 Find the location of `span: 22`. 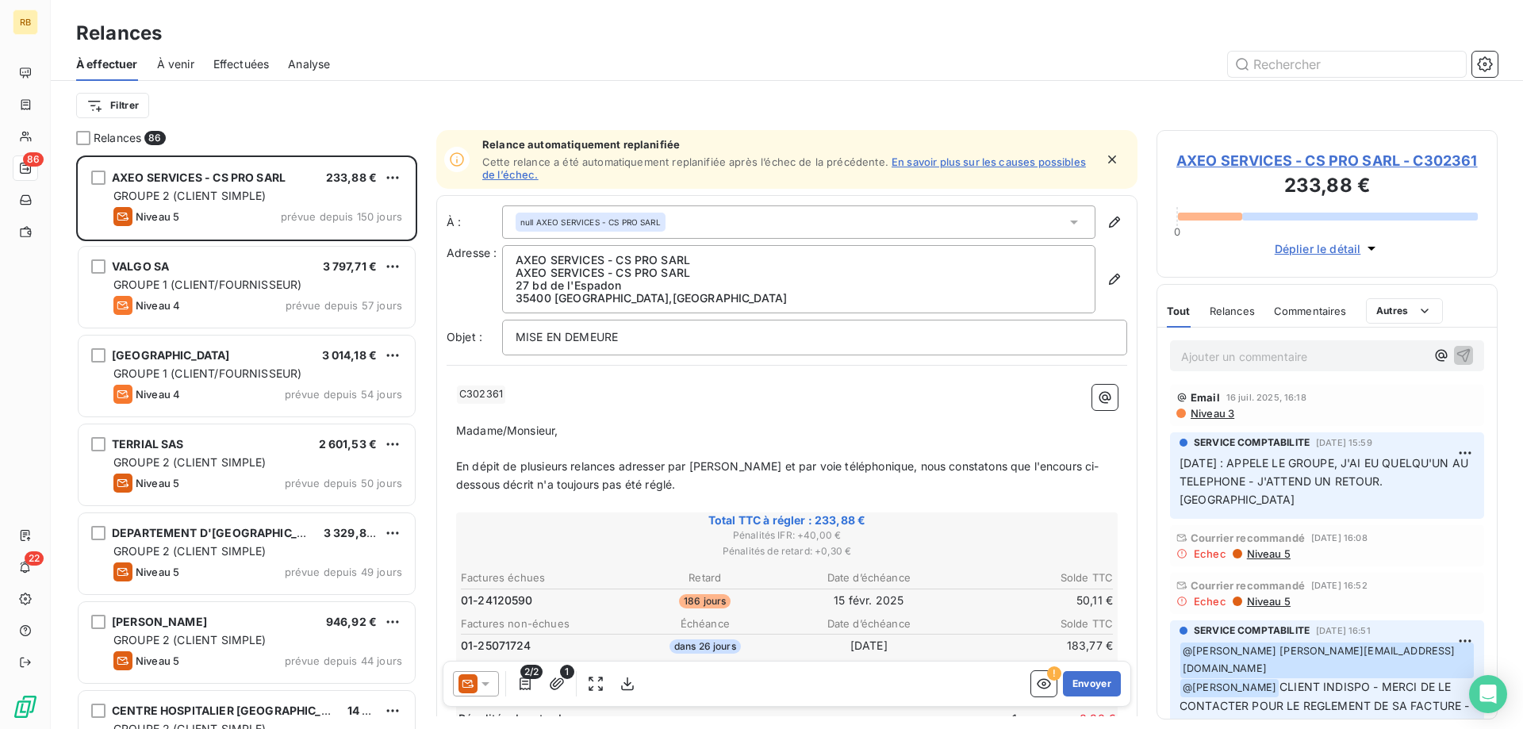

span: 22 is located at coordinates (34, 558).